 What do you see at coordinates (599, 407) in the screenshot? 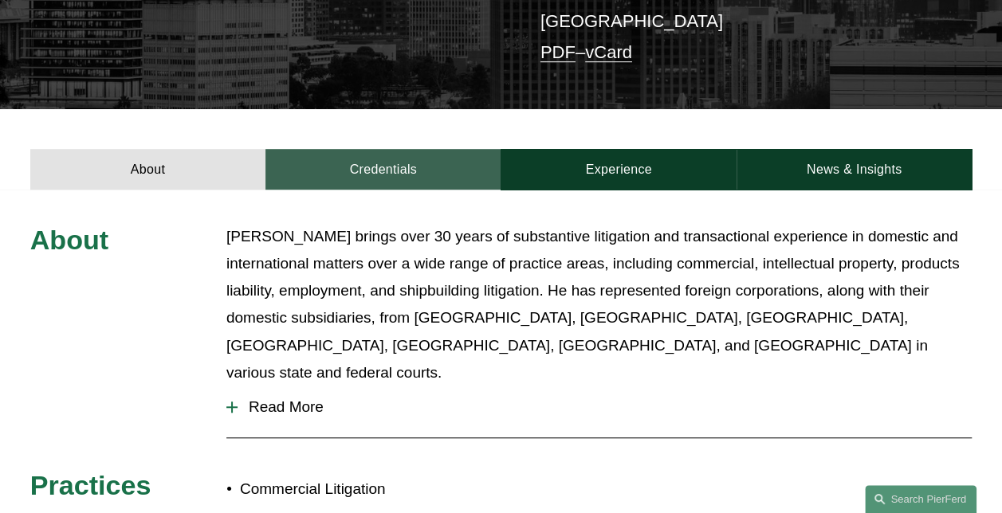
I see `button: Read More` at bounding box center [599, 407].